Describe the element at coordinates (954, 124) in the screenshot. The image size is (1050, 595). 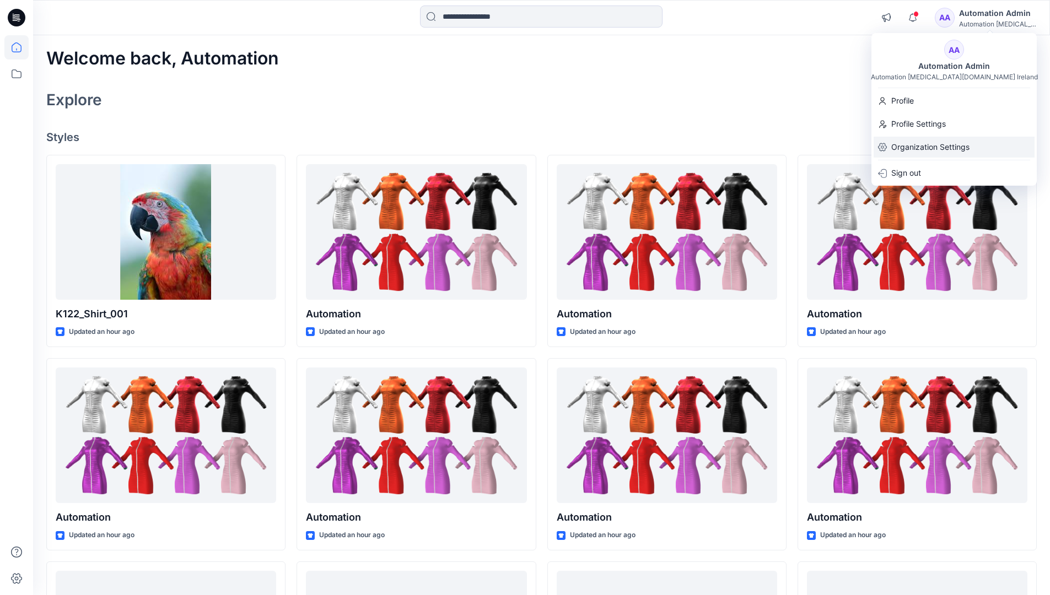
I see `a: Profile Settings` at that location.